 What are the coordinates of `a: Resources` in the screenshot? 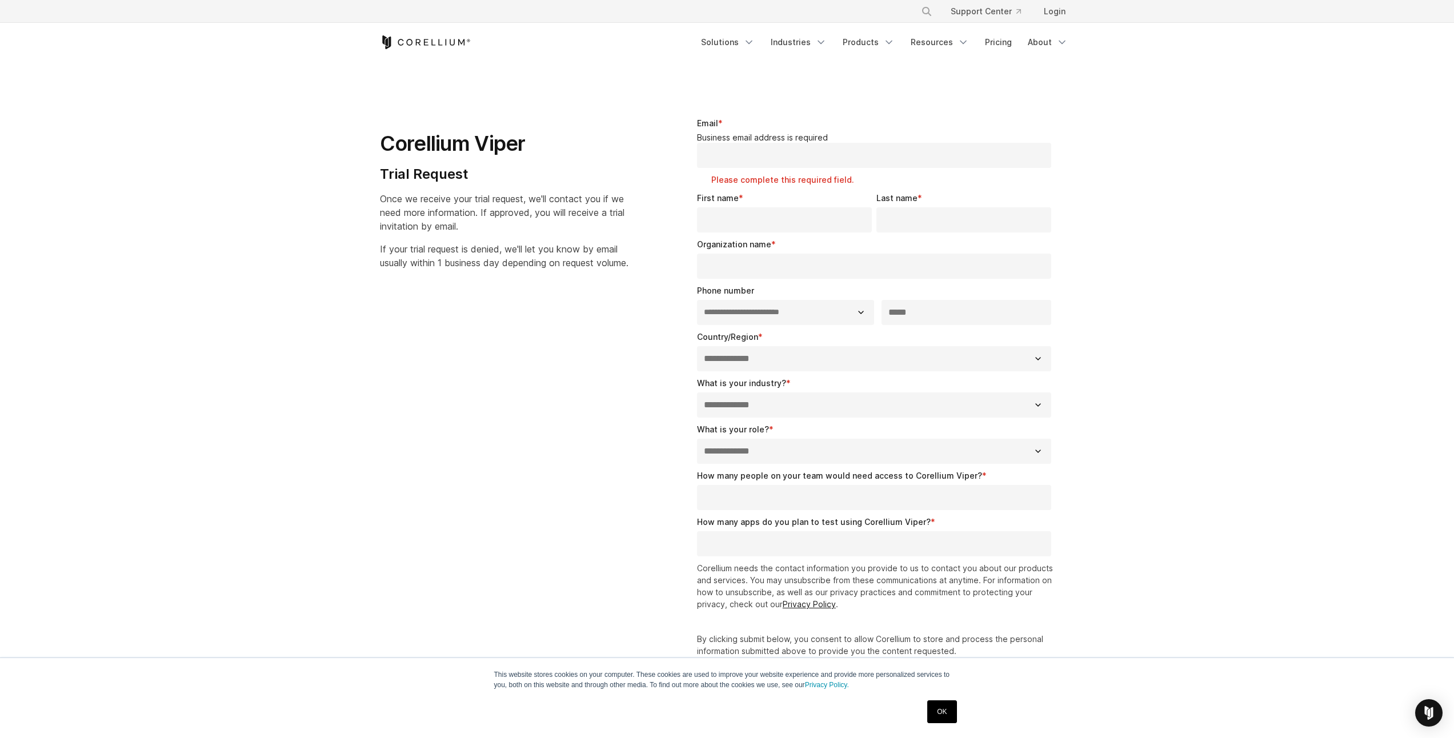 It's located at (940, 42).